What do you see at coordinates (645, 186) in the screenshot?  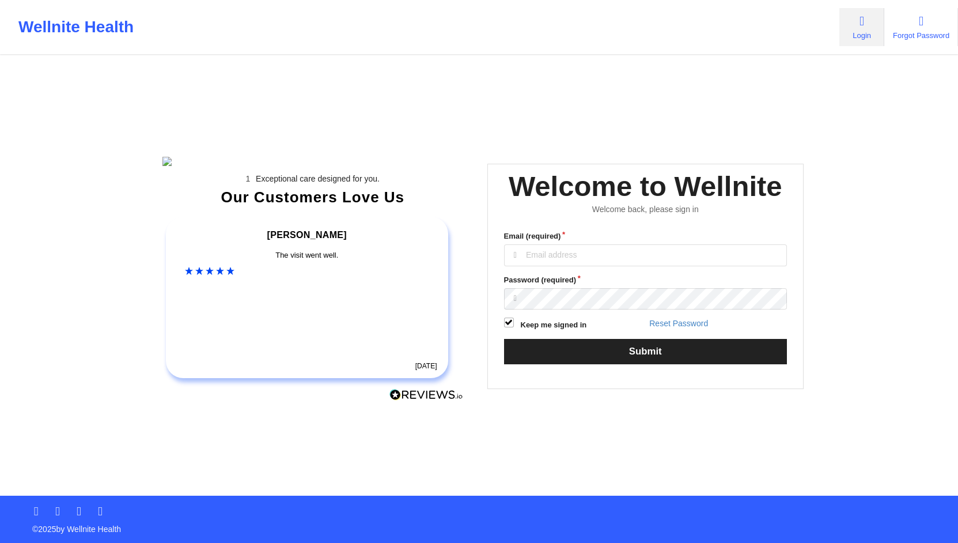 I see `div: Welcome to Wellnite` at bounding box center [645, 186].